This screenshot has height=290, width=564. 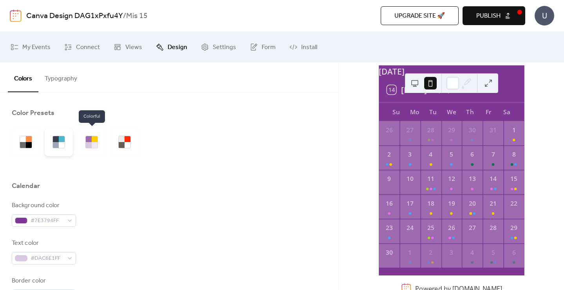 I want to click on span: Upgrade site 🚀, so click(x=420, y=16).